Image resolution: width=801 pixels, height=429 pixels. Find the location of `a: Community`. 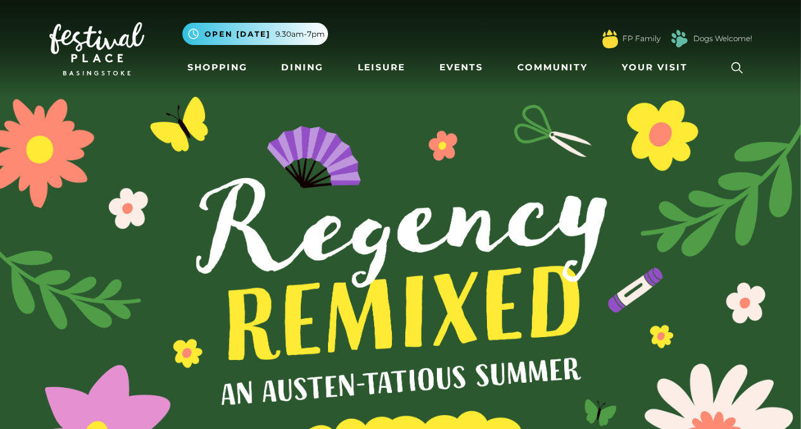

a: Community is located at coordinates (552, 67).